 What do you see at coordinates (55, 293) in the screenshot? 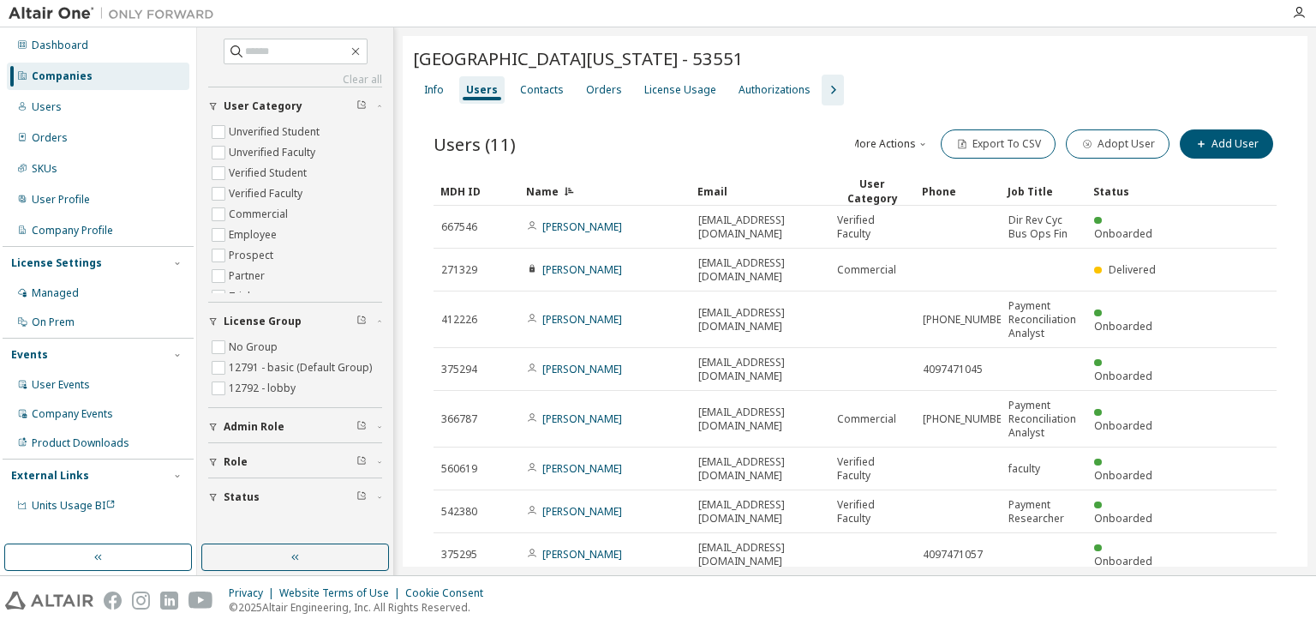
I see `div: Managed` at bounding box center [55, 293].